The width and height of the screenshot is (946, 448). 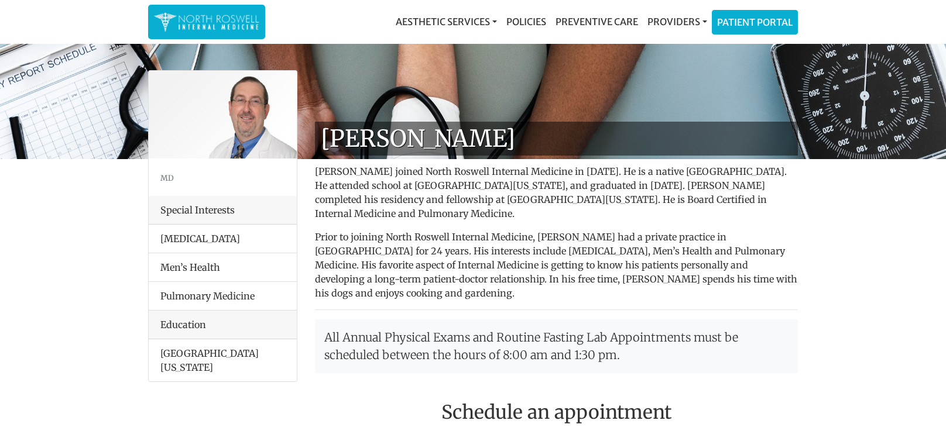 I want to click on a: Patient Portal, so click(x=755, y=22).